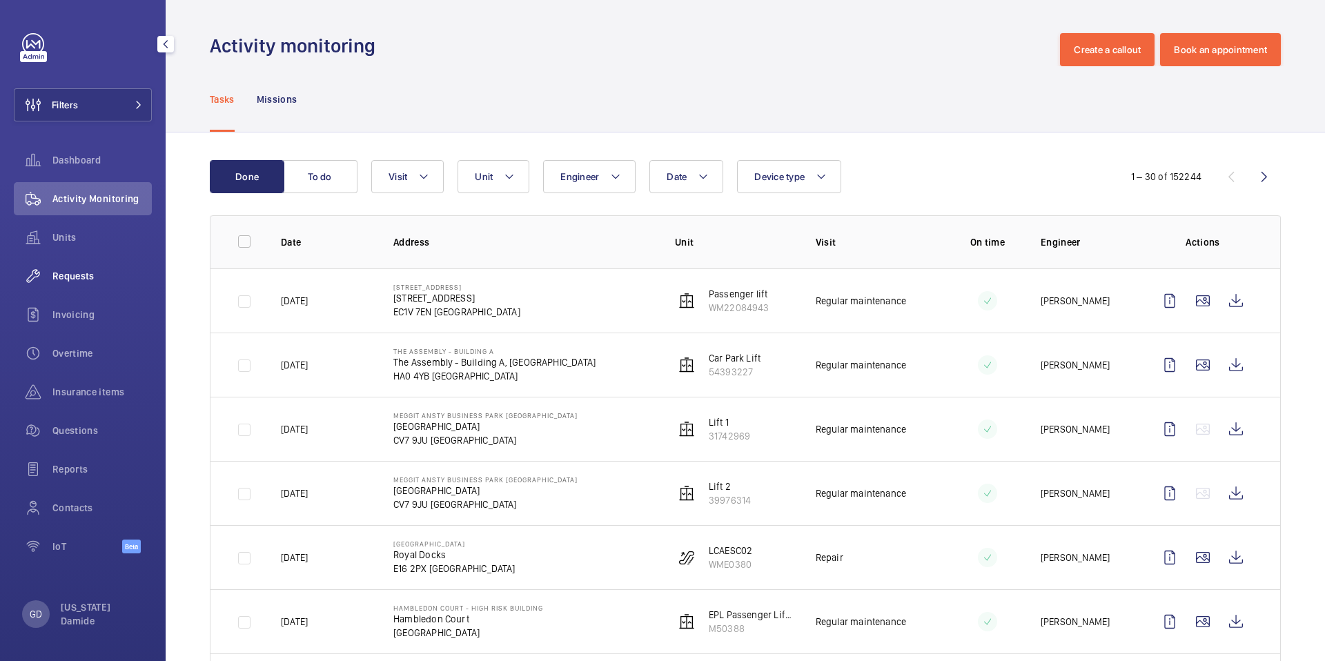 The height and width of the screenshot is (661, 1325). What do you see at coordinates (829, 557) in the screenshot?
I see `p: Repair` at bounding box center [829, 557].